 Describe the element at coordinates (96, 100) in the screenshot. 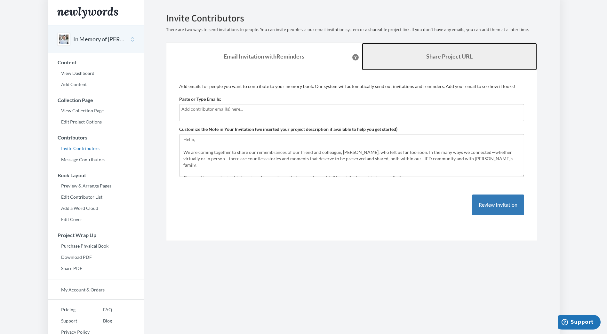

I see `h3: Collection Page` at that location.